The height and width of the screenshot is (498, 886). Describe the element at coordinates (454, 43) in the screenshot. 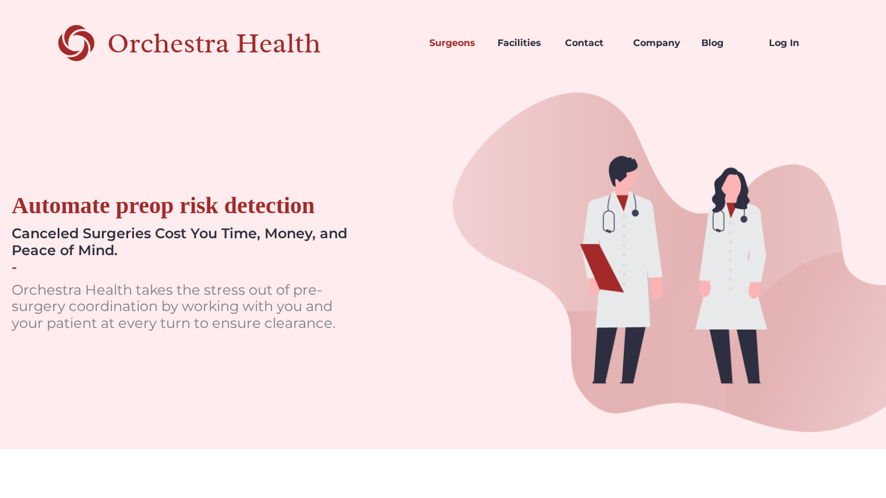

I see `a: Surgeons` at that location.